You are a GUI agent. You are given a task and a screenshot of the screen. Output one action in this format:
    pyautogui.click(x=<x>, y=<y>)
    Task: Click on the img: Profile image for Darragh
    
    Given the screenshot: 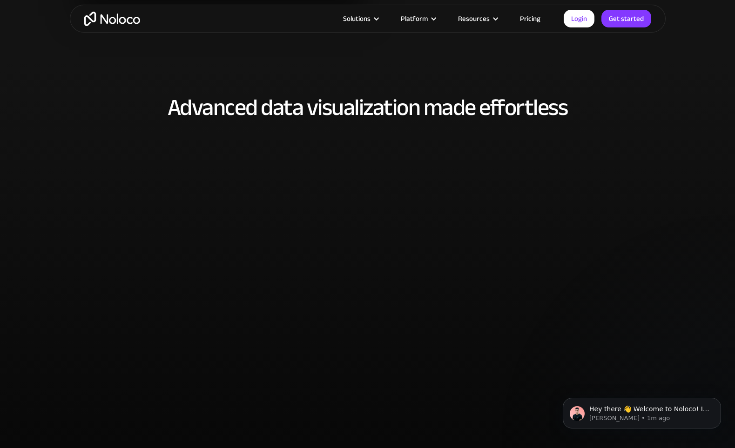 What is the action you would take?
    pyautogui.click(x=28, y=35)
    